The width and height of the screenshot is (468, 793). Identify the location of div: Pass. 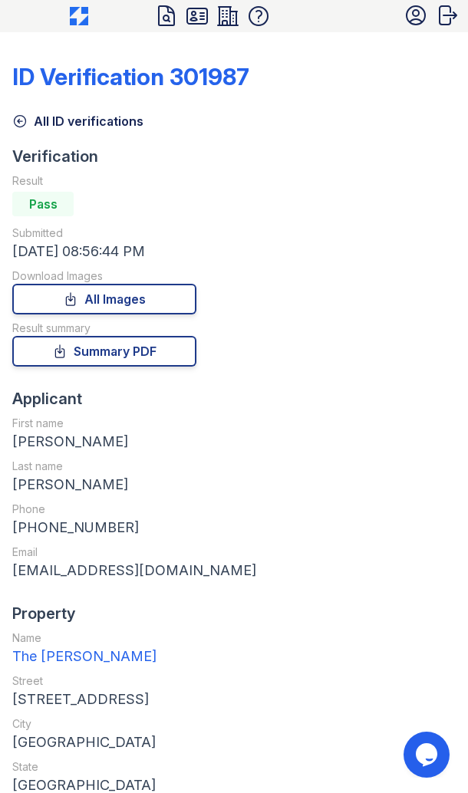
(43, 204).